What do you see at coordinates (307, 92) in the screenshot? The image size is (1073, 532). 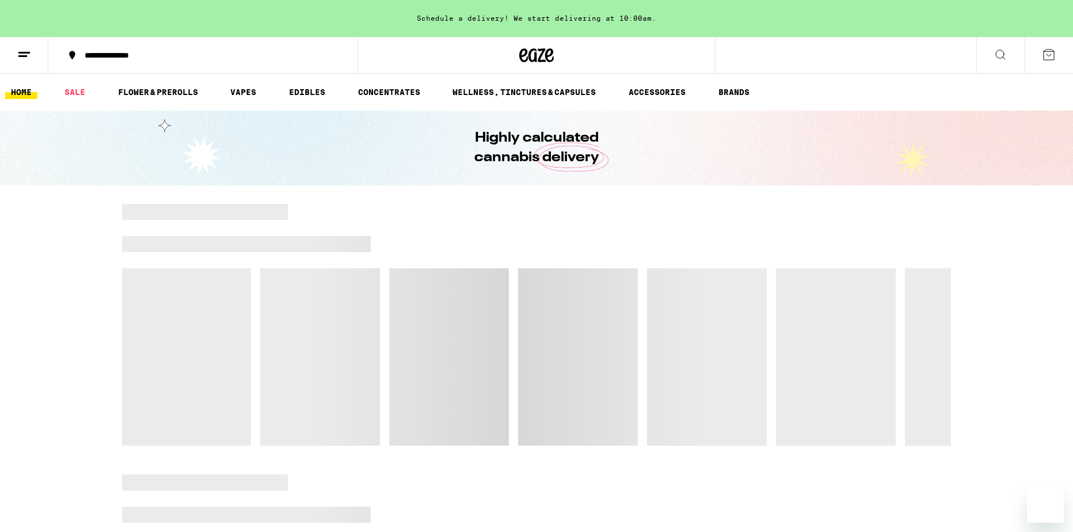 I see `a: EDIBLES` at bounding box center [307, 92].